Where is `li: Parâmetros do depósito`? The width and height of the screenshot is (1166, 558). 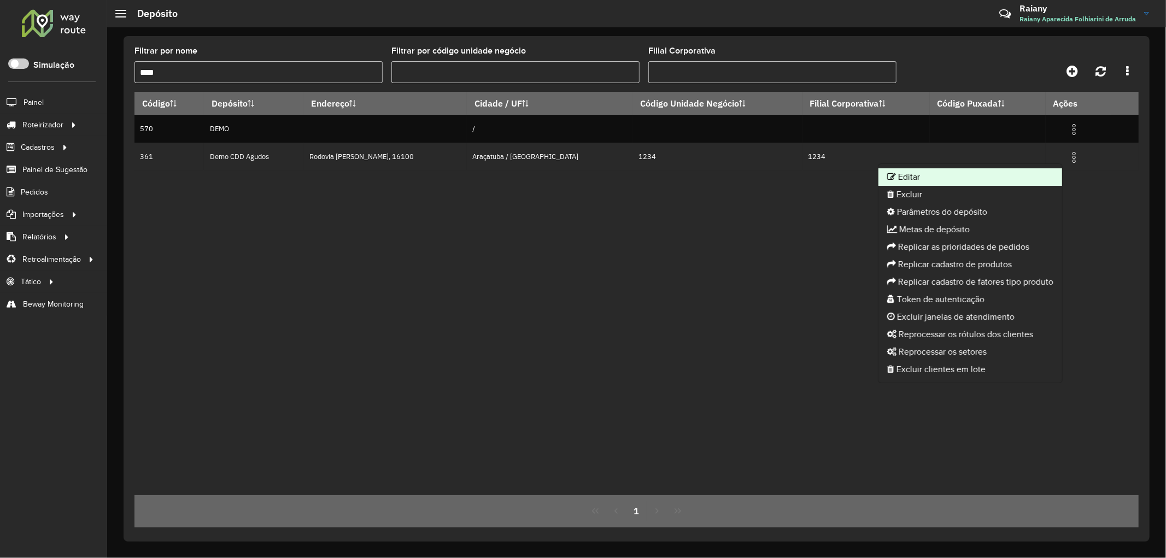
li: Parâmetros do depósito is located at coordinates (970, 212).